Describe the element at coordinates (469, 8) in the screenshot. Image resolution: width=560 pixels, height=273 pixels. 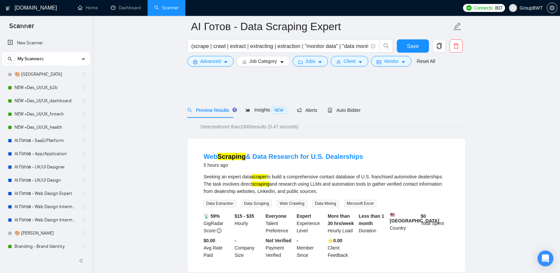
I see `img: upwork-logo.png` at that location.